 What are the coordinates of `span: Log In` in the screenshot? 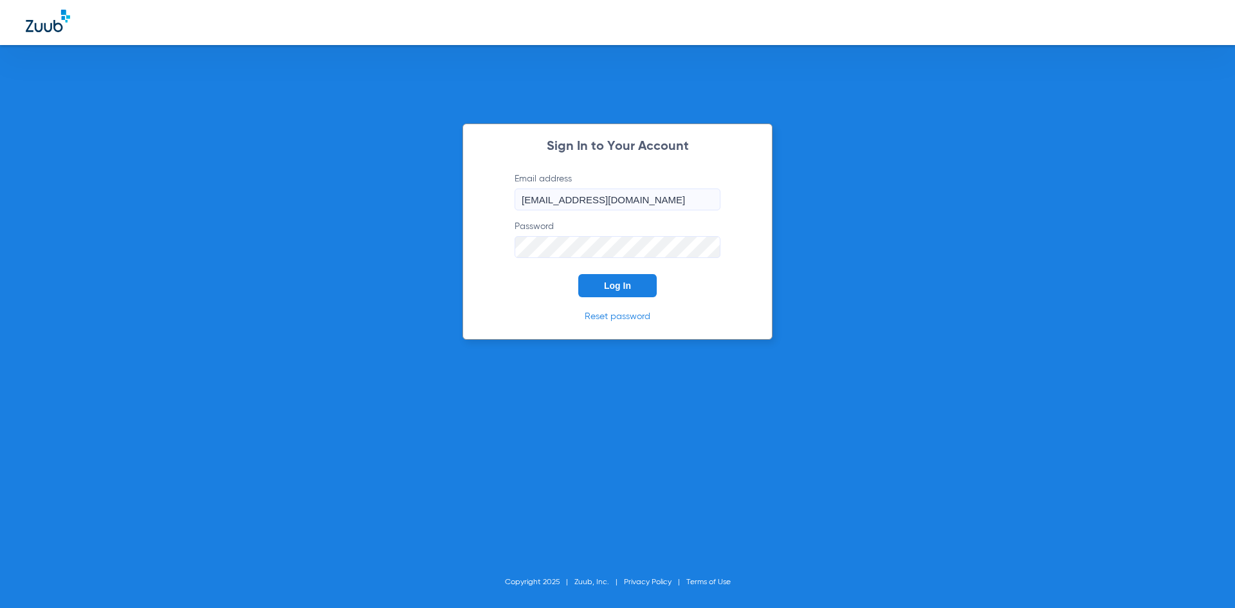 It's located at (618, 286).